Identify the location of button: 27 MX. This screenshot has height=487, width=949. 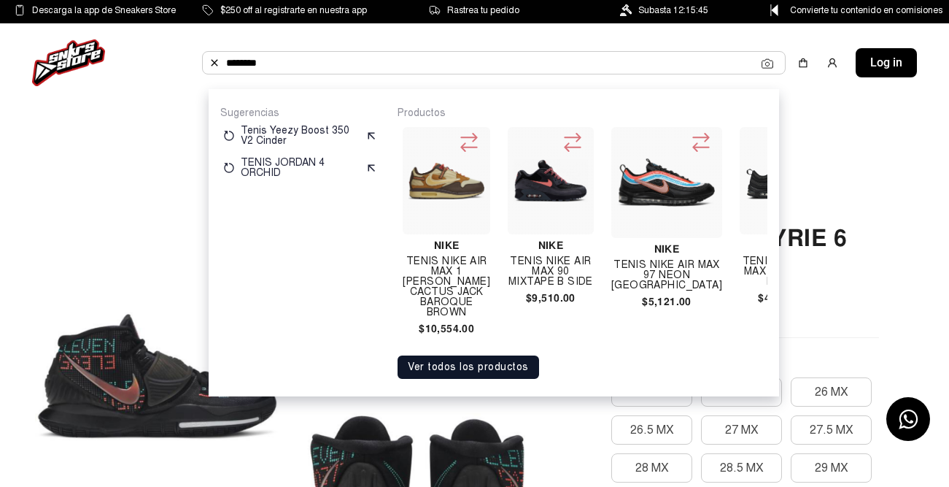
(741, 430).